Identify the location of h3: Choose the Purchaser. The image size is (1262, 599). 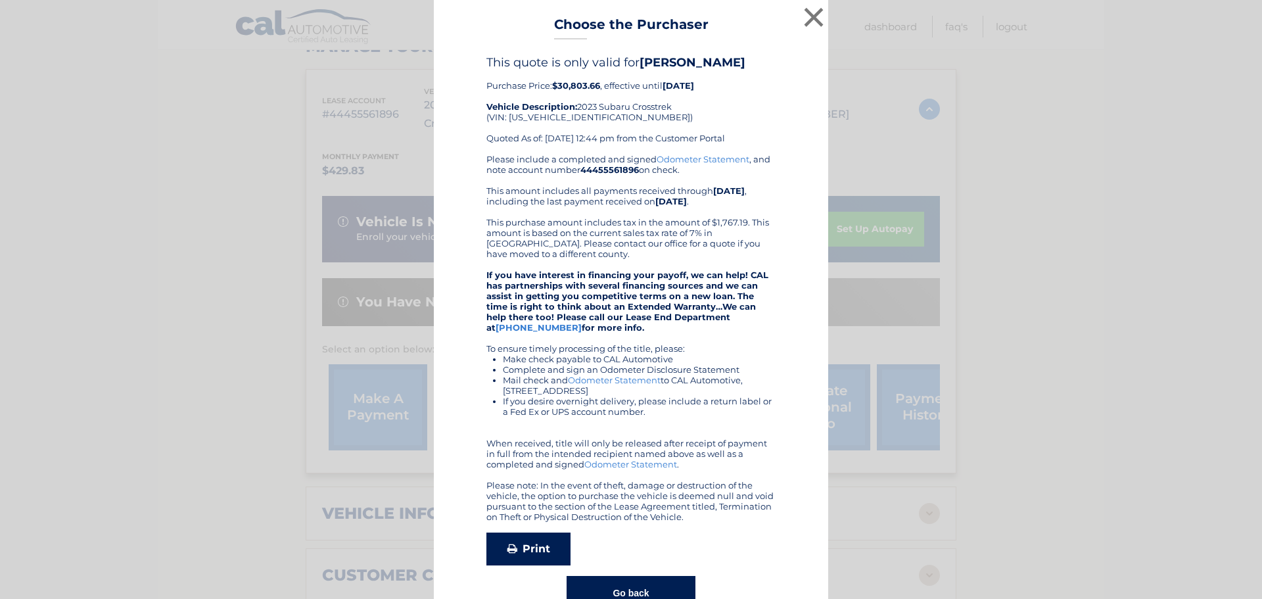
(631, 28).